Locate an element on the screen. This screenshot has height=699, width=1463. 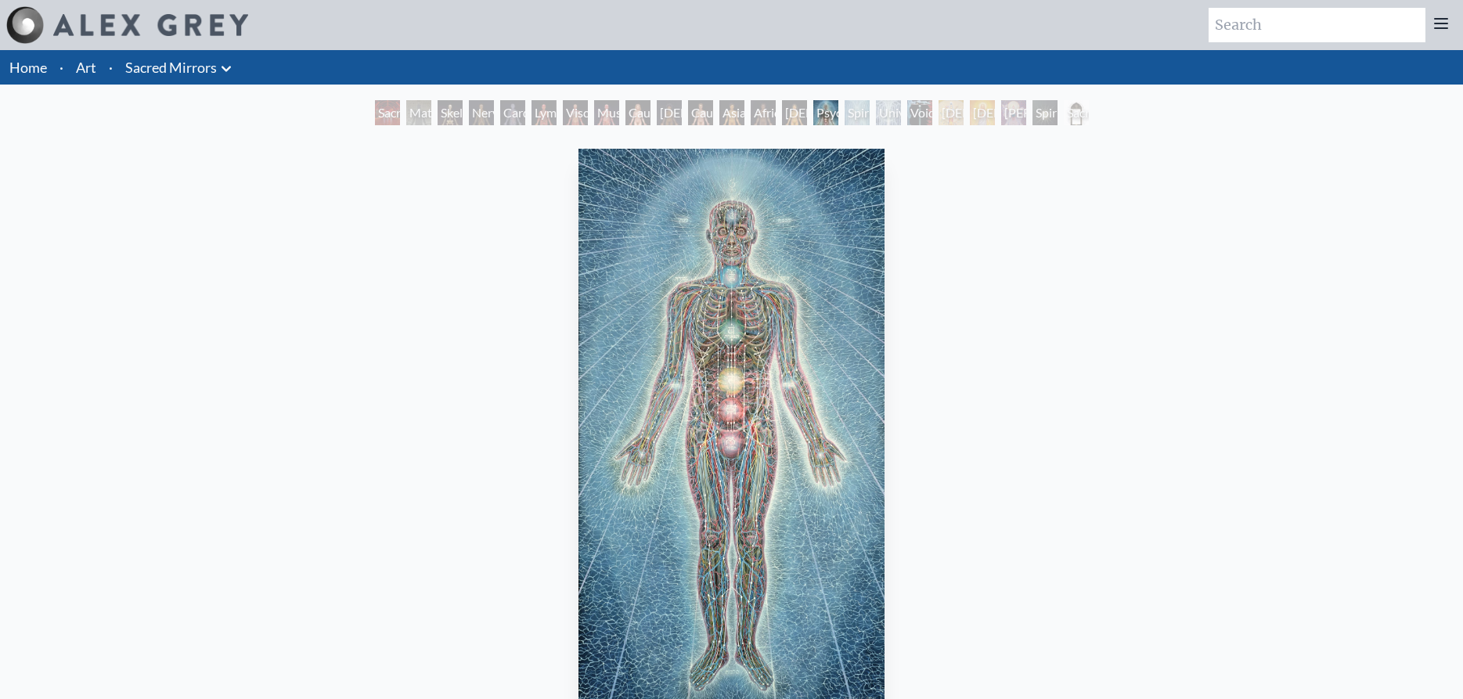
div: Spiritual Energy System is located at coordinates (857, 113).